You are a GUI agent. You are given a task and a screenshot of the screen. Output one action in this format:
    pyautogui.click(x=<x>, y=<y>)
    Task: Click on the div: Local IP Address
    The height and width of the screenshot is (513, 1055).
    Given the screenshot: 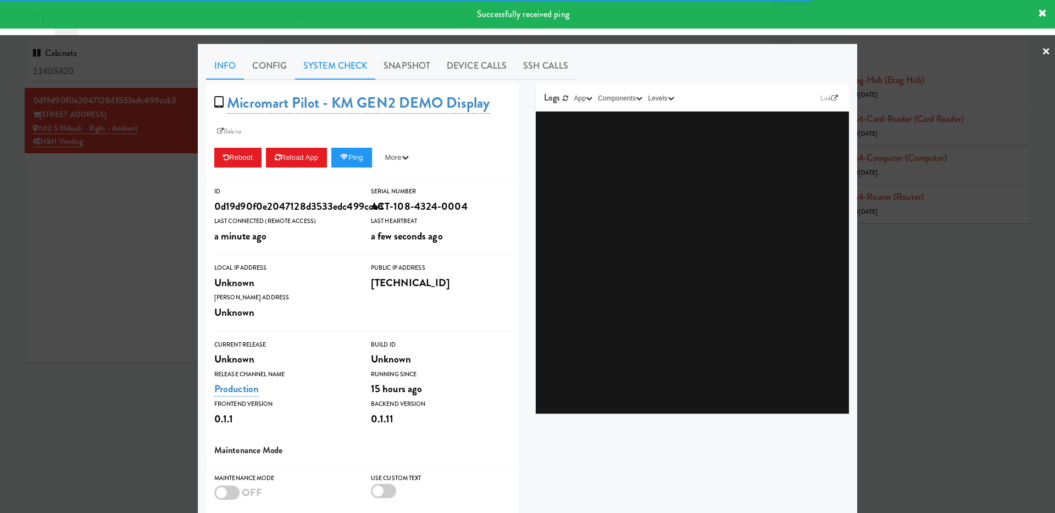 What is the action you would take?
    pyautogui.click(x=284, y=268)
    